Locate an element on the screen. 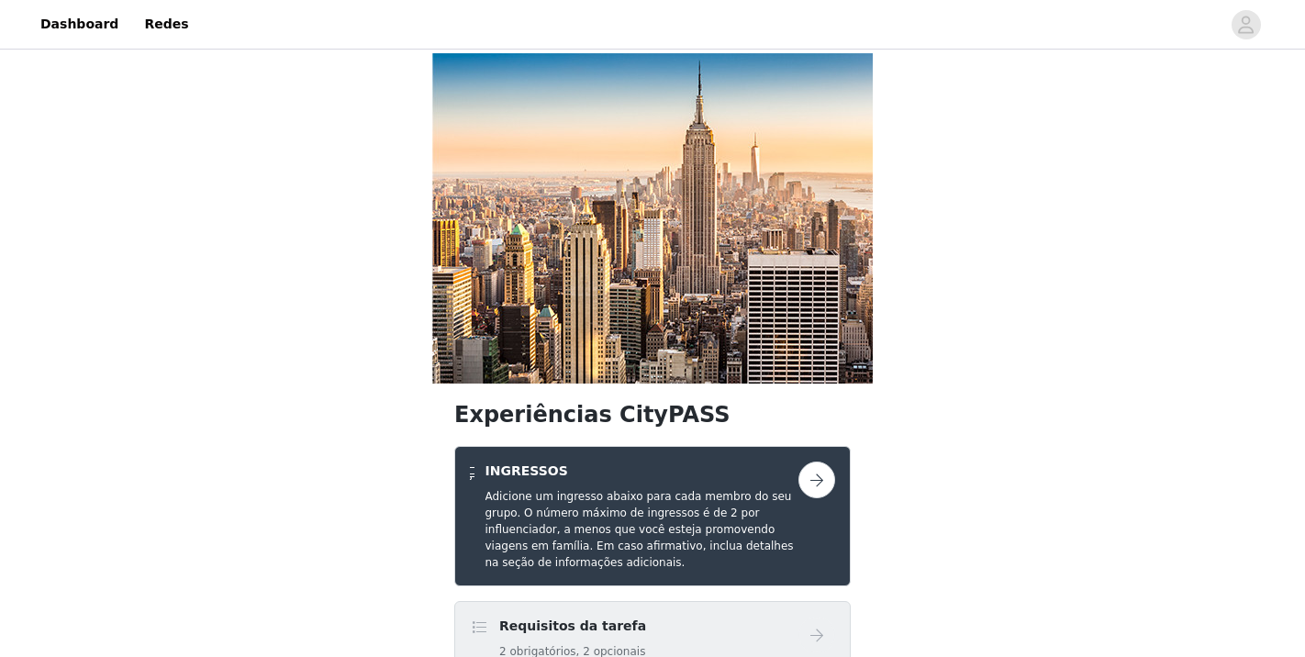 Image resolution: width=1305 pixels, height=657 pixels. h4: Requisitos da tarefa is located at coordinates (573, 626).